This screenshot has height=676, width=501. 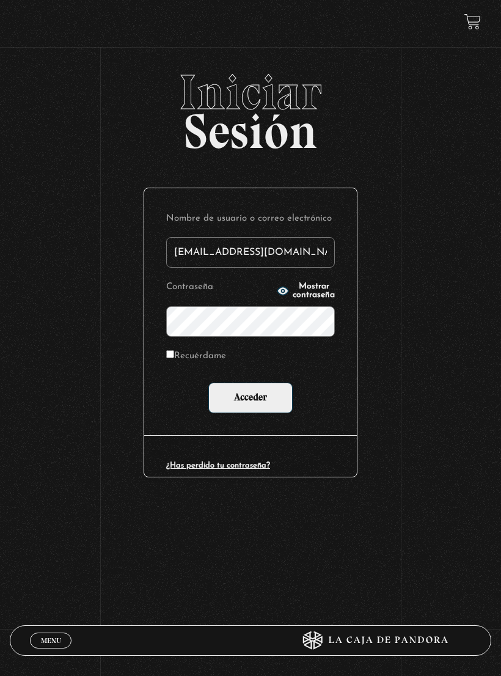 I want to click on label: Nombre de usuario o correo electrónico, so click(x=251, y=219).